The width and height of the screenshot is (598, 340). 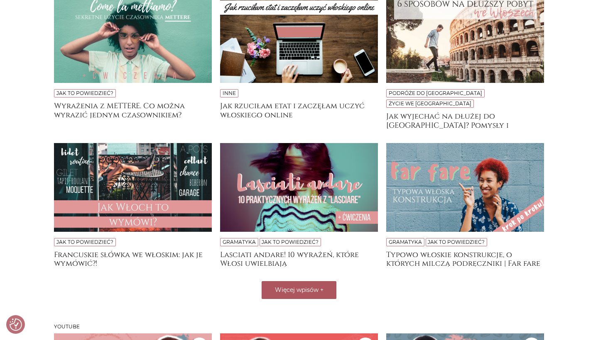 I want to click on h4: Typowo włoskie konstrukcje, o których milczą podręczniki | Far fare i farsi fare, so click(x=465, y=259).